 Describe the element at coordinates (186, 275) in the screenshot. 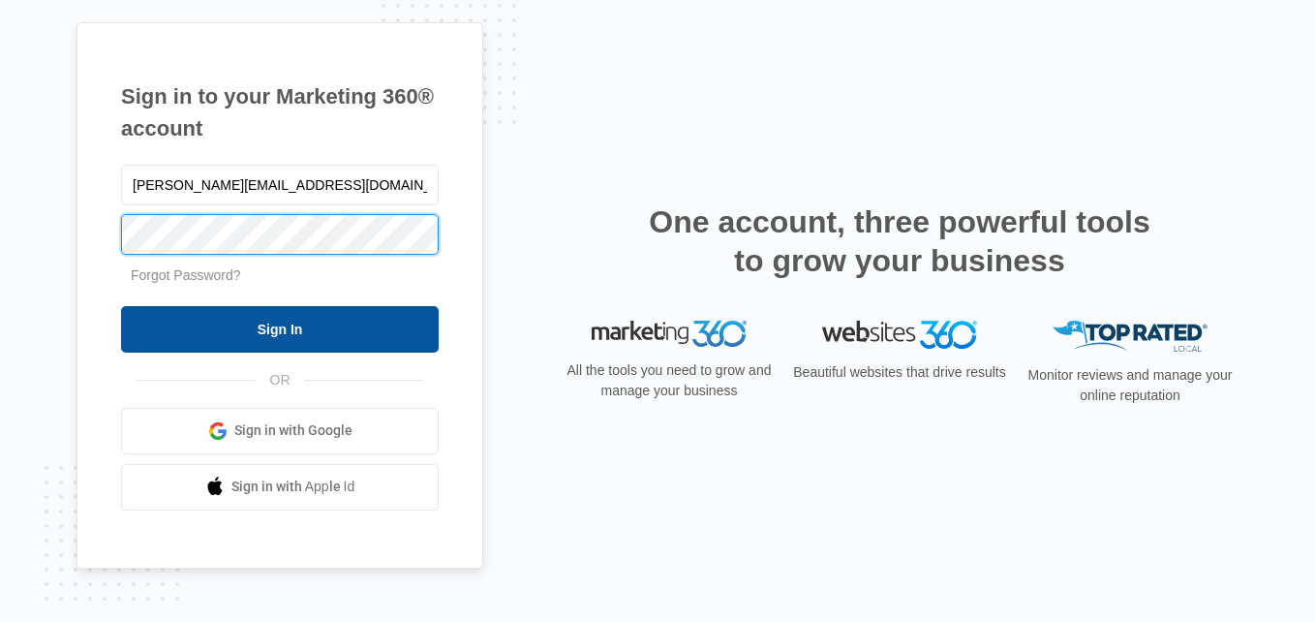

I see `a: Forgot Password?` at that location.